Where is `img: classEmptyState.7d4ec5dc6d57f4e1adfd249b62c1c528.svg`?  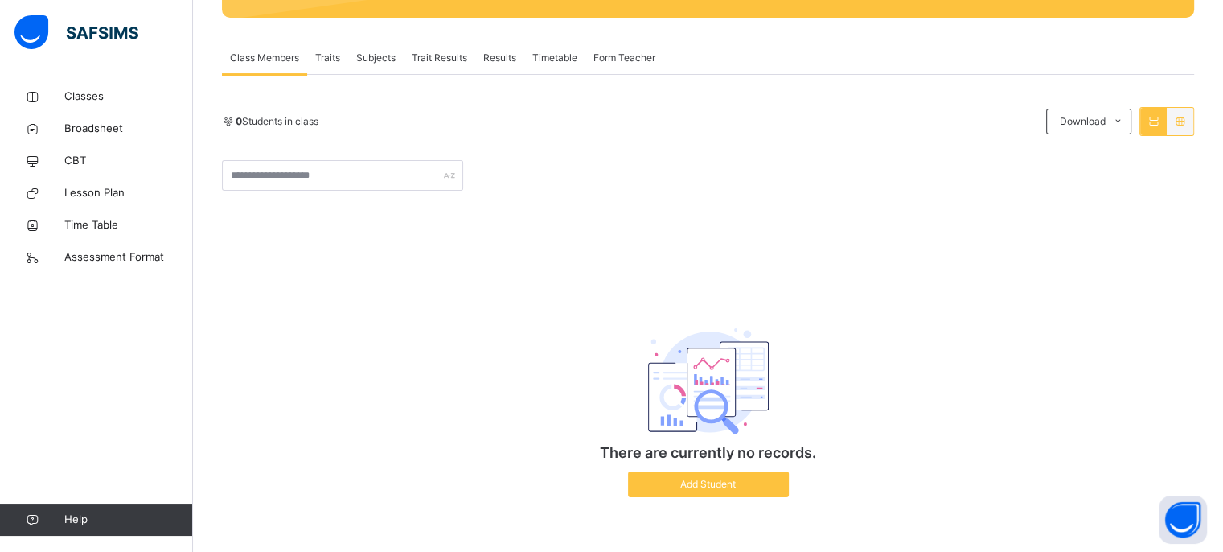
img: classEmptyState.7d4ec5dc6d57f4e1adfd249b62c1c528.svg is located at coordinates (708, 381).